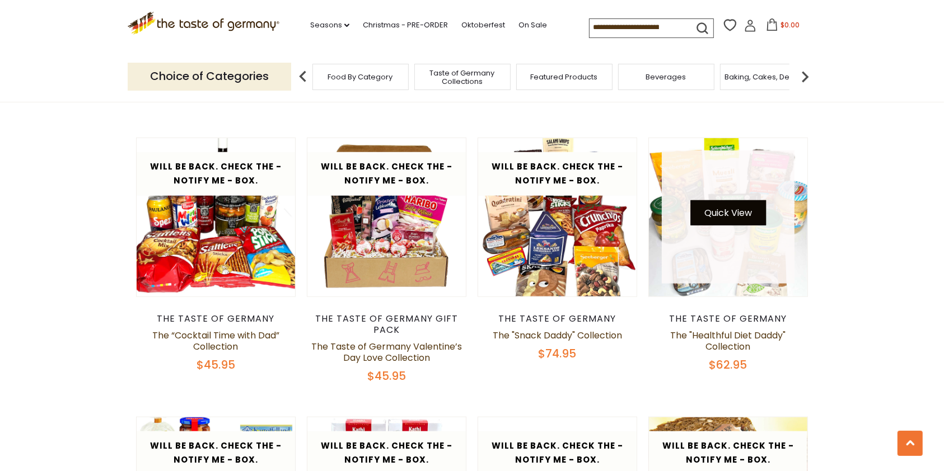 This screenshot has width=944, height=471. Describe the element at coordinates (462, 77) in the screenshot. I see `a: Taste of Germany Collections` at that location.